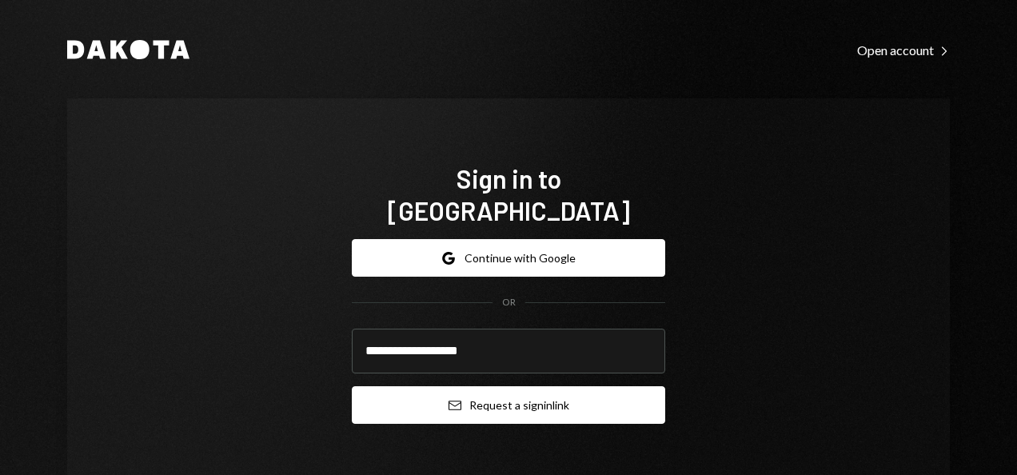 This screenshot has height=475, width=1017. I want to click on button: Request a signinlink, so click(509, 405).